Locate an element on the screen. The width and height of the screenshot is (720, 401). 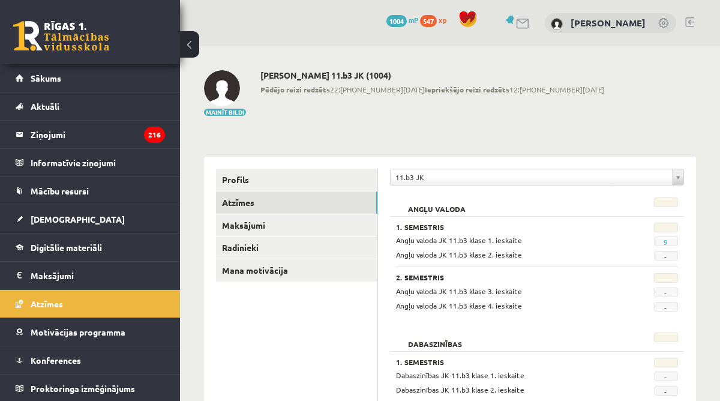
span: Dabaszinības JK 11.b3 klase 2. ieskaite is located at coordinates (460, 389).